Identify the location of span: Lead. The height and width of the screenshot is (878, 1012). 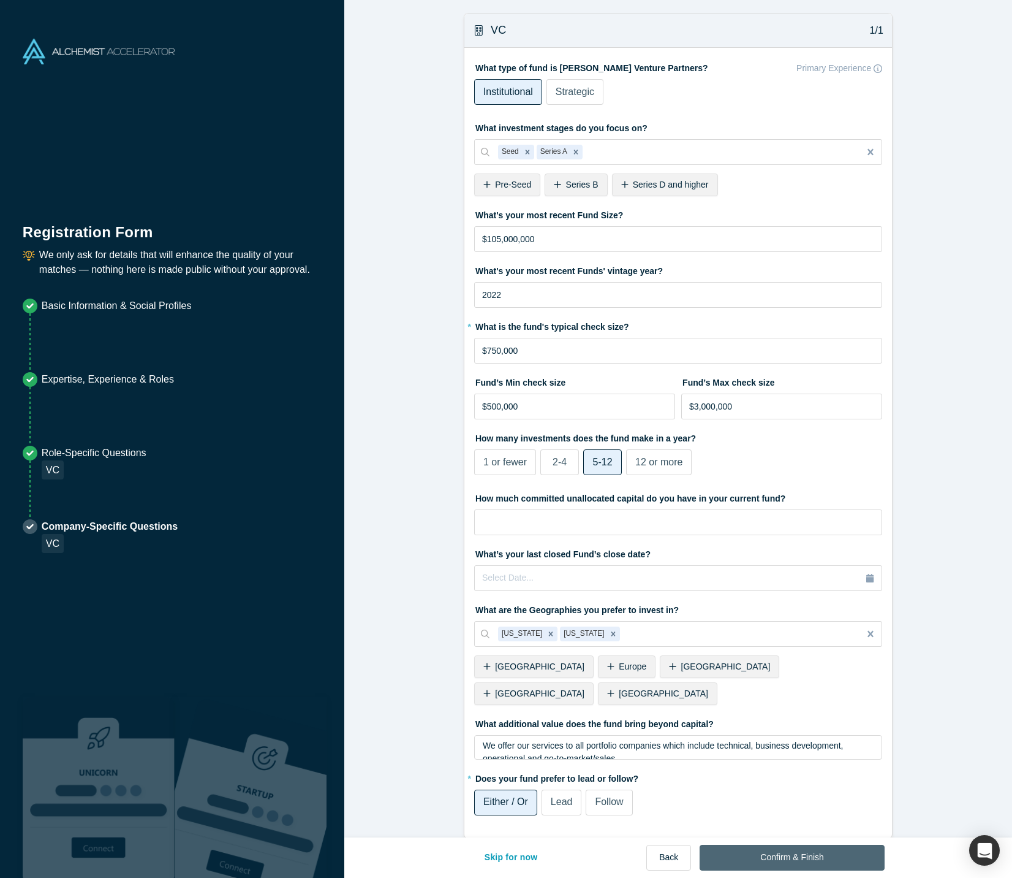
(562, 801).